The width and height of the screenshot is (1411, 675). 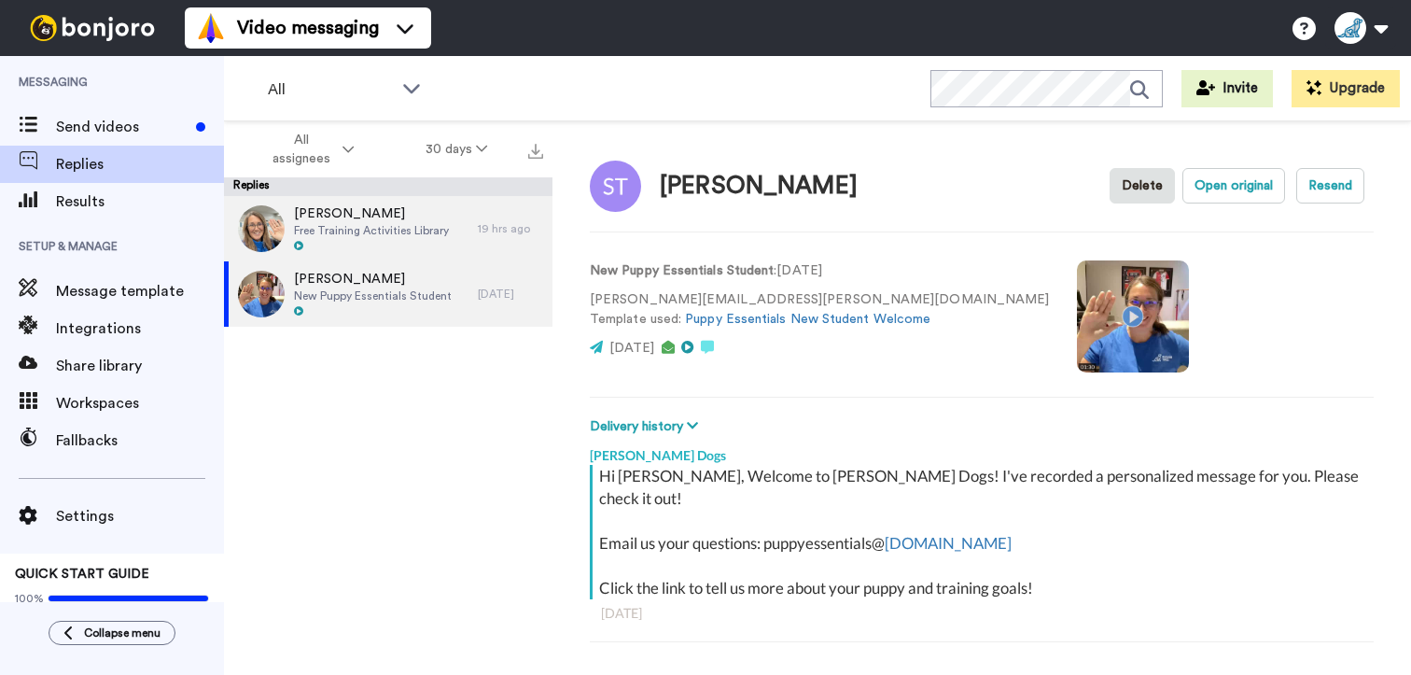 I want to click on img: 9f918230-4728-48fb-99b4-3609151c263e-thumb.jpg, so click(x=261, y=294).